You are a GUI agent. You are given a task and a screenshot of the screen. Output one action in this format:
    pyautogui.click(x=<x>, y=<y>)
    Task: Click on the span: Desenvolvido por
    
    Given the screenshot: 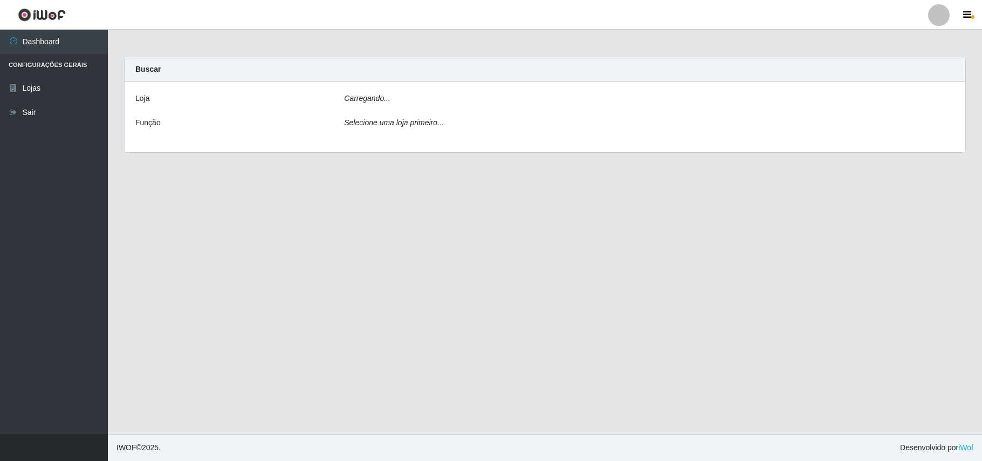 What is the action you would take?
    pyautogui.click(x=937, y=447)
    